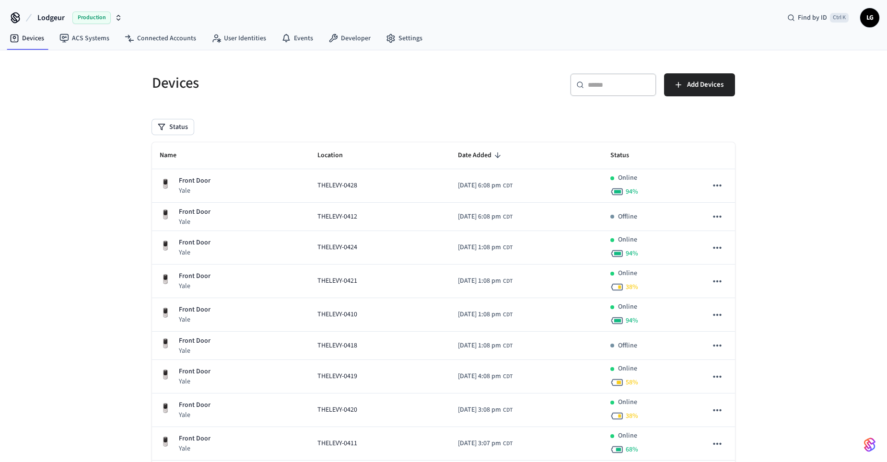 This screenshot has height=462, width=887. Describe the element at coordinates (812, 18) in the screenshot. I see `span: Find by ID` at that location.